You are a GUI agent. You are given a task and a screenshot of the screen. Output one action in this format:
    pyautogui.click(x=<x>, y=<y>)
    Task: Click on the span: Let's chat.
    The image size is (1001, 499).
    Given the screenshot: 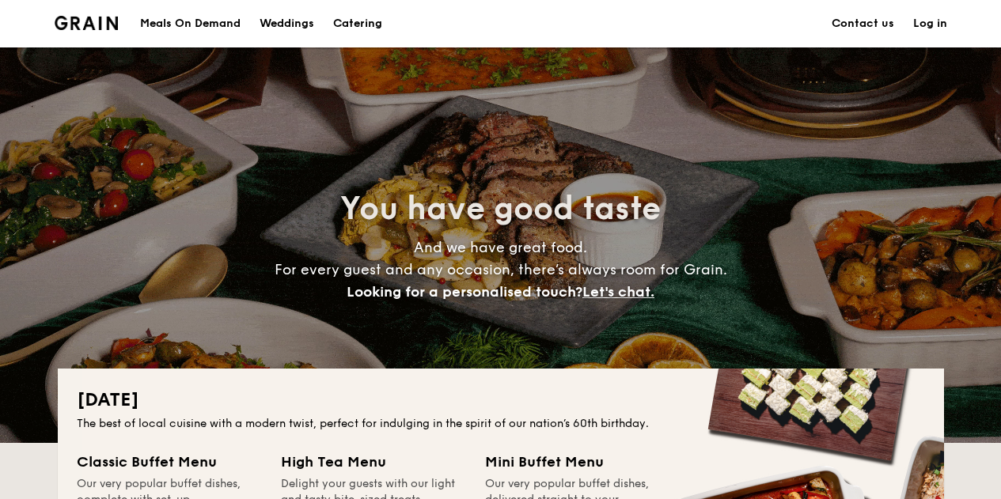 What is the action you would take?
    pyautogui.click(x=618, y=292)
    